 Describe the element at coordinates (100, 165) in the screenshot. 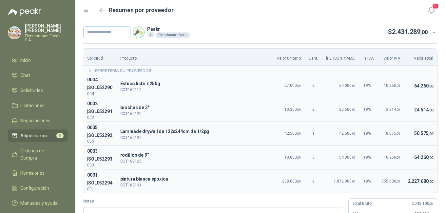

I see `p: 003` at that location.